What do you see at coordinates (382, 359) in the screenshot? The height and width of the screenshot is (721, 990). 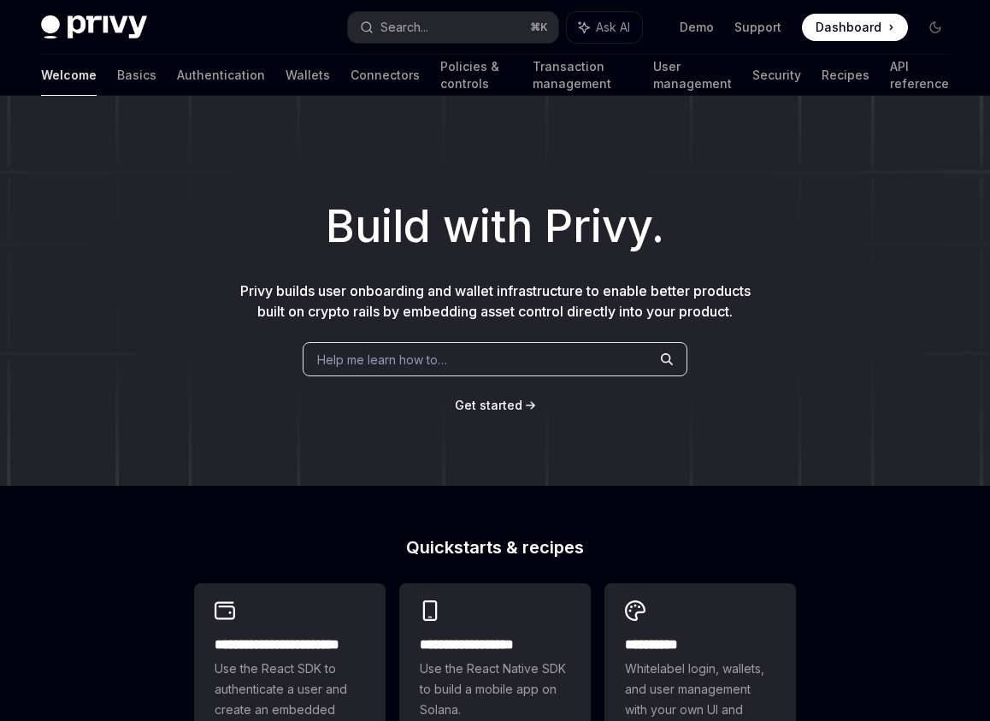 I see `span: Help me learn how to…` at bounding box center [382, 359].